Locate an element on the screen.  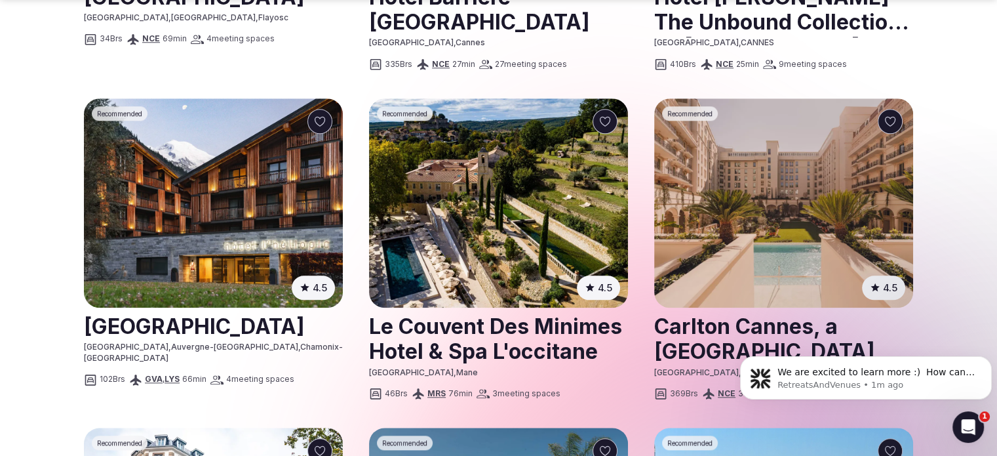
button: Upload attachment is located at coordinates (68, 350).